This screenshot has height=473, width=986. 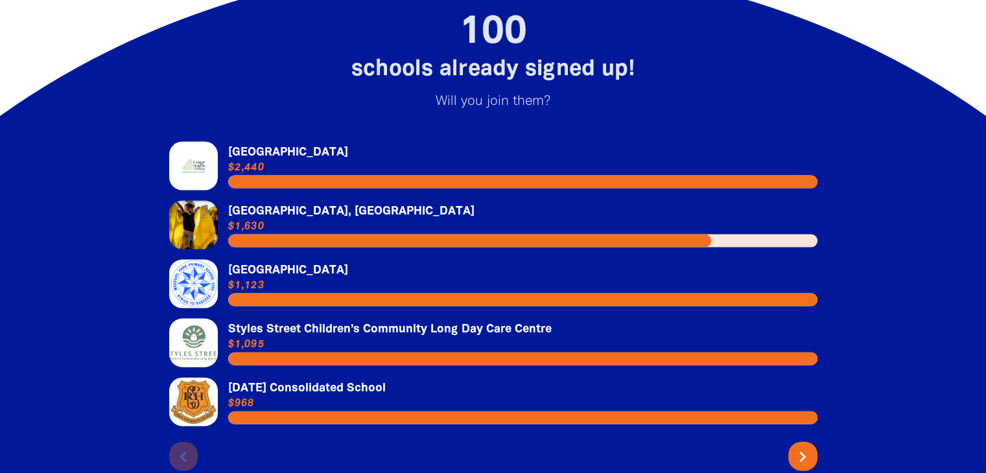 I want to click on span: schools already signed up!, so click(x=493, y=69).